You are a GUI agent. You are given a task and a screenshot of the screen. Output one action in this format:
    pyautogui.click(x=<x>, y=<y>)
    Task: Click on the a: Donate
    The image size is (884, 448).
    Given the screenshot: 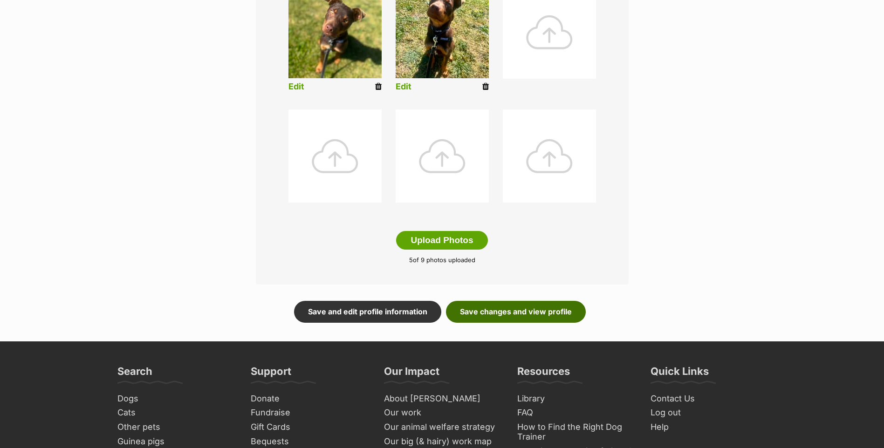 What is the action you would take?
    pyautogui.click(x=309, y=399)
    